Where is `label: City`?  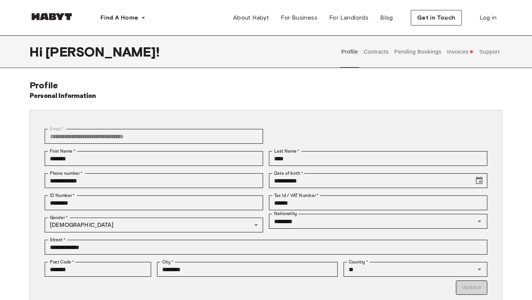
label: City is located at coordinates (168, 262).